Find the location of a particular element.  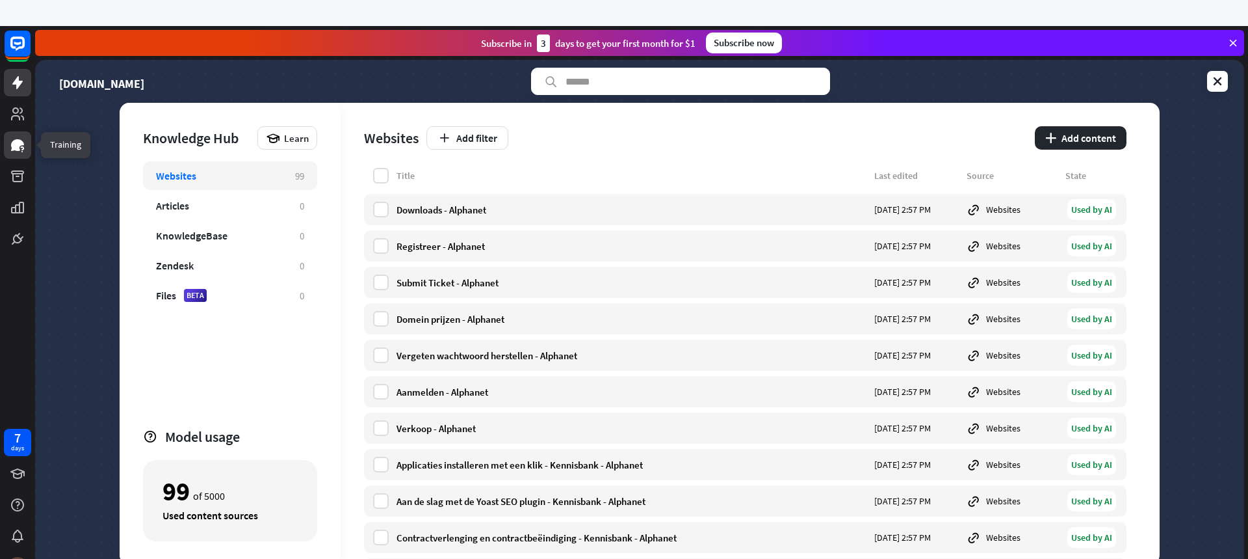

a: 7 days is located at coordinates (18, 442).